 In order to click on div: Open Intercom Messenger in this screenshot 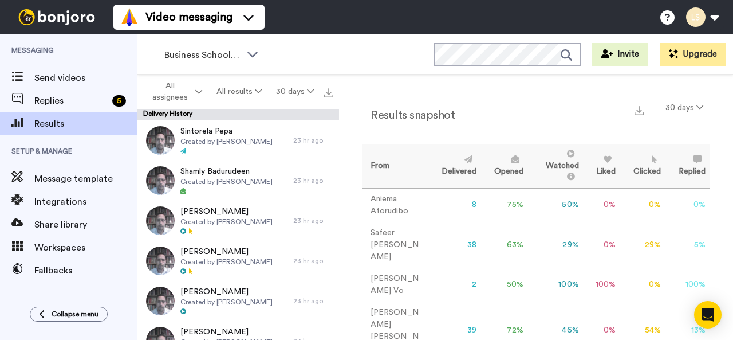, I will do `click(708, 314)`.